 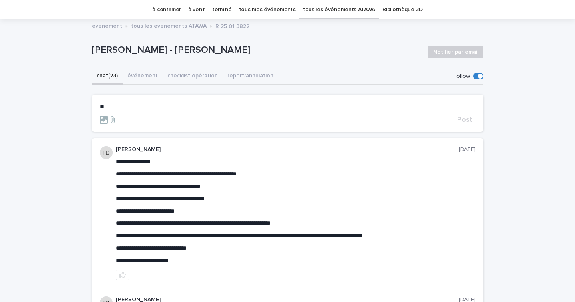 What do you see at coordinates (123, 274) in the screenshot?
I see `button: like this post` at bounding box center [123, 274].